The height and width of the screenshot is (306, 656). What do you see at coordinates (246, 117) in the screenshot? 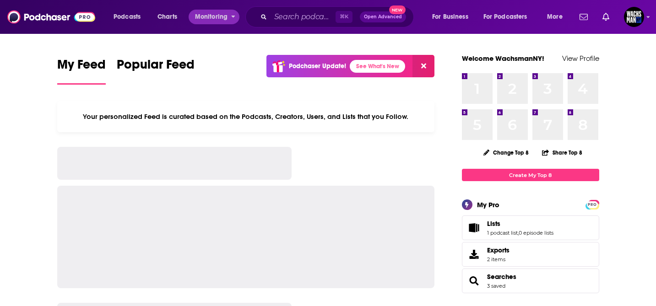
I see `div: Your personalized Feed is curated based on the Podcasts, Creators, Users, and Lists that you Follow.` at bounding box center [246, 117].